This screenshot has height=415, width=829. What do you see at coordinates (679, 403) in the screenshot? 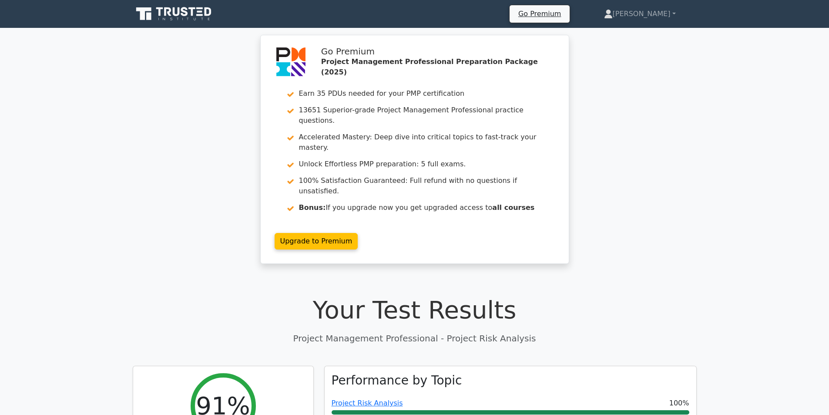
I see `span: 100%` at bounding box center [679, 403].